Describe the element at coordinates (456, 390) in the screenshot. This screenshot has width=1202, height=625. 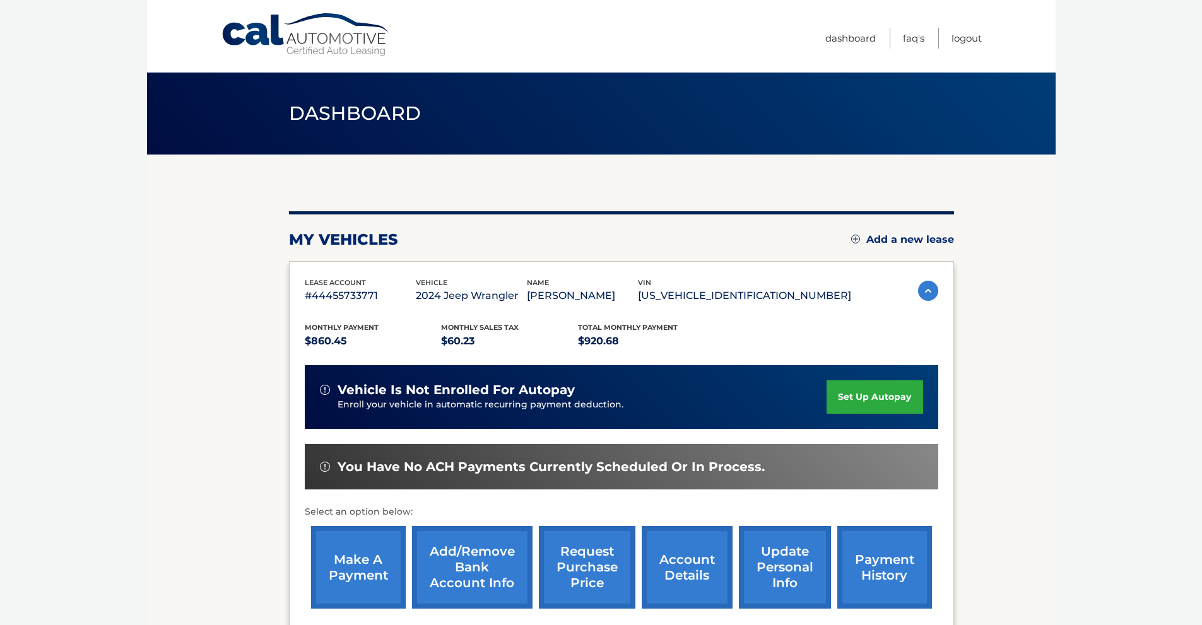
I see `span: vehicle is not enrolled for autopay` at that location.